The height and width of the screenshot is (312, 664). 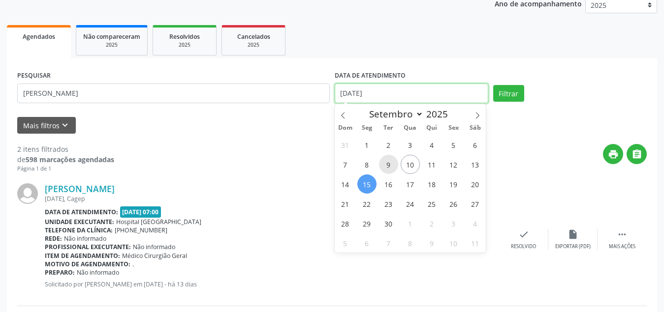 I want to click on b: Unidade executante:, so click(x=79, y=222).